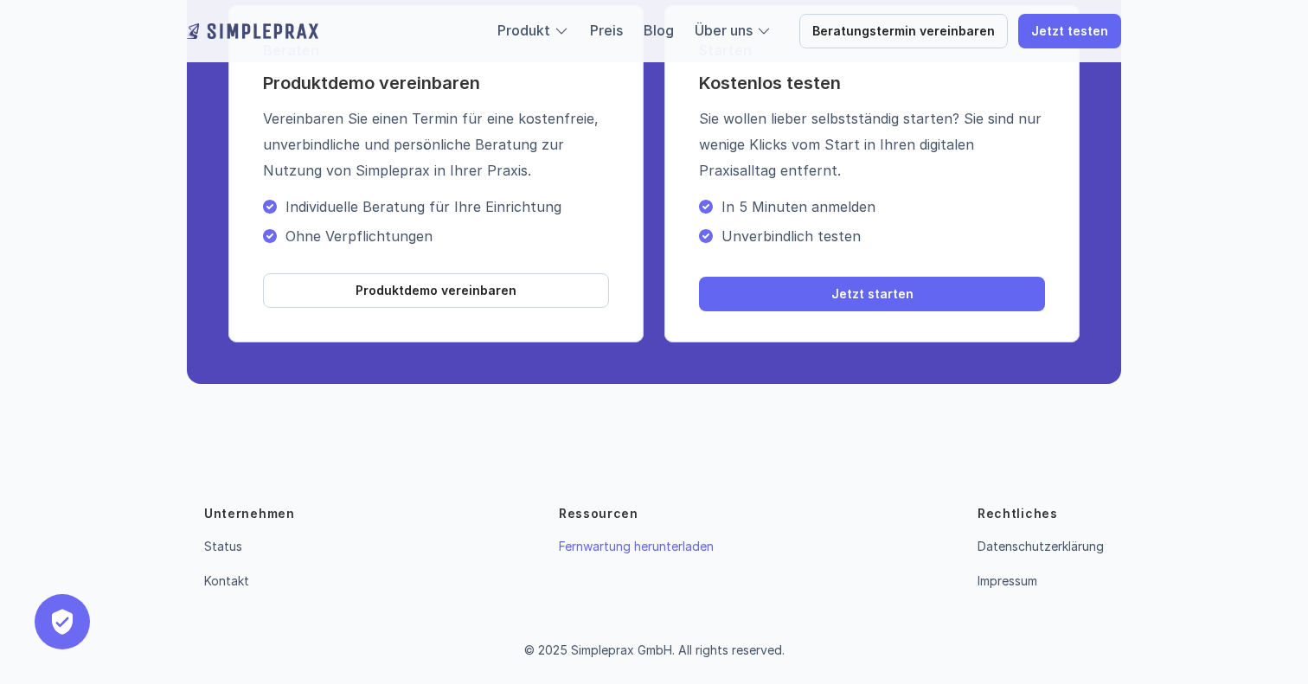  Describe the element at coordinates (1069, 31) in the screenshot. I see `p: Jetzt testen` at that location.